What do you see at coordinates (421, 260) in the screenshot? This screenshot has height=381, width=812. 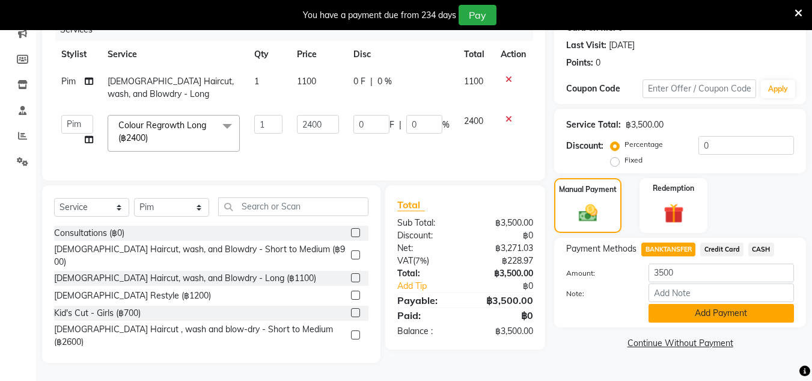 I see `span: 7%` at bounding box center [421, 260].